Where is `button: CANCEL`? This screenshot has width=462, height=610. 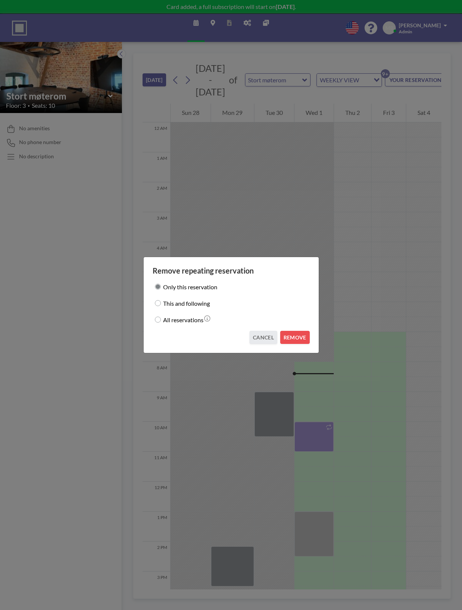 button: CANCEL is located at coordinates (264, 337).